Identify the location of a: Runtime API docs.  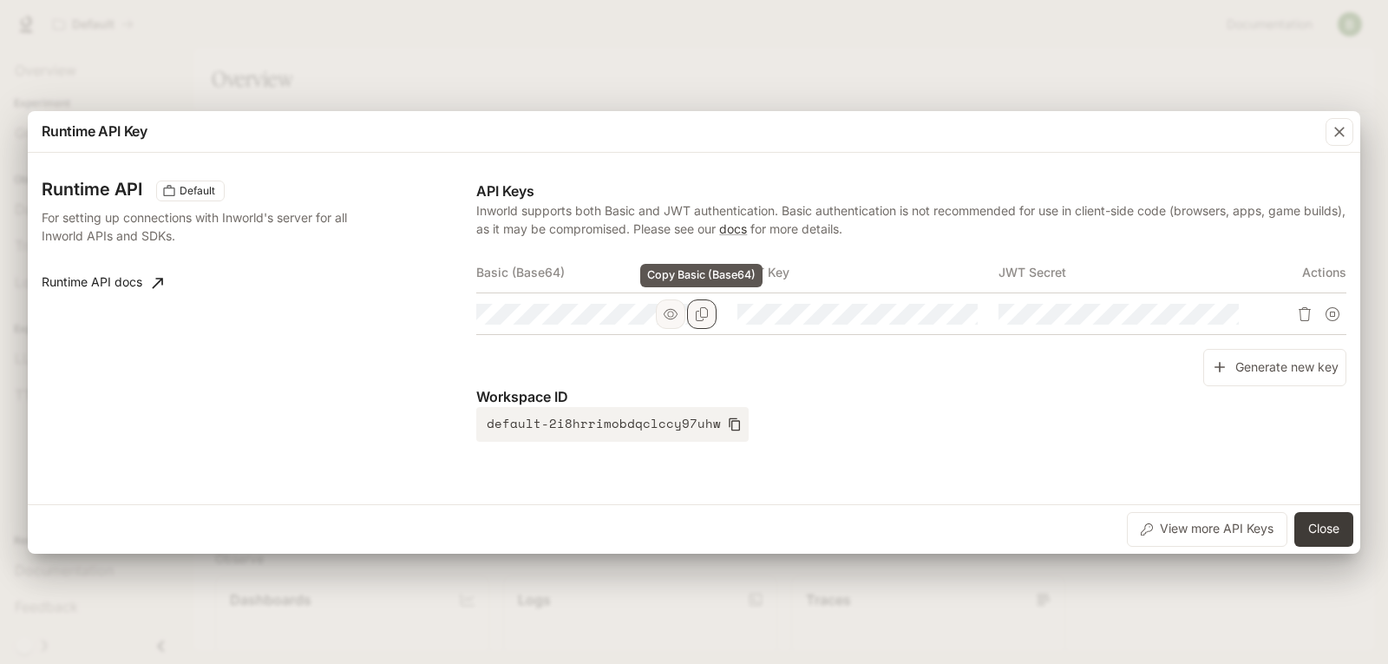
(102, 283).